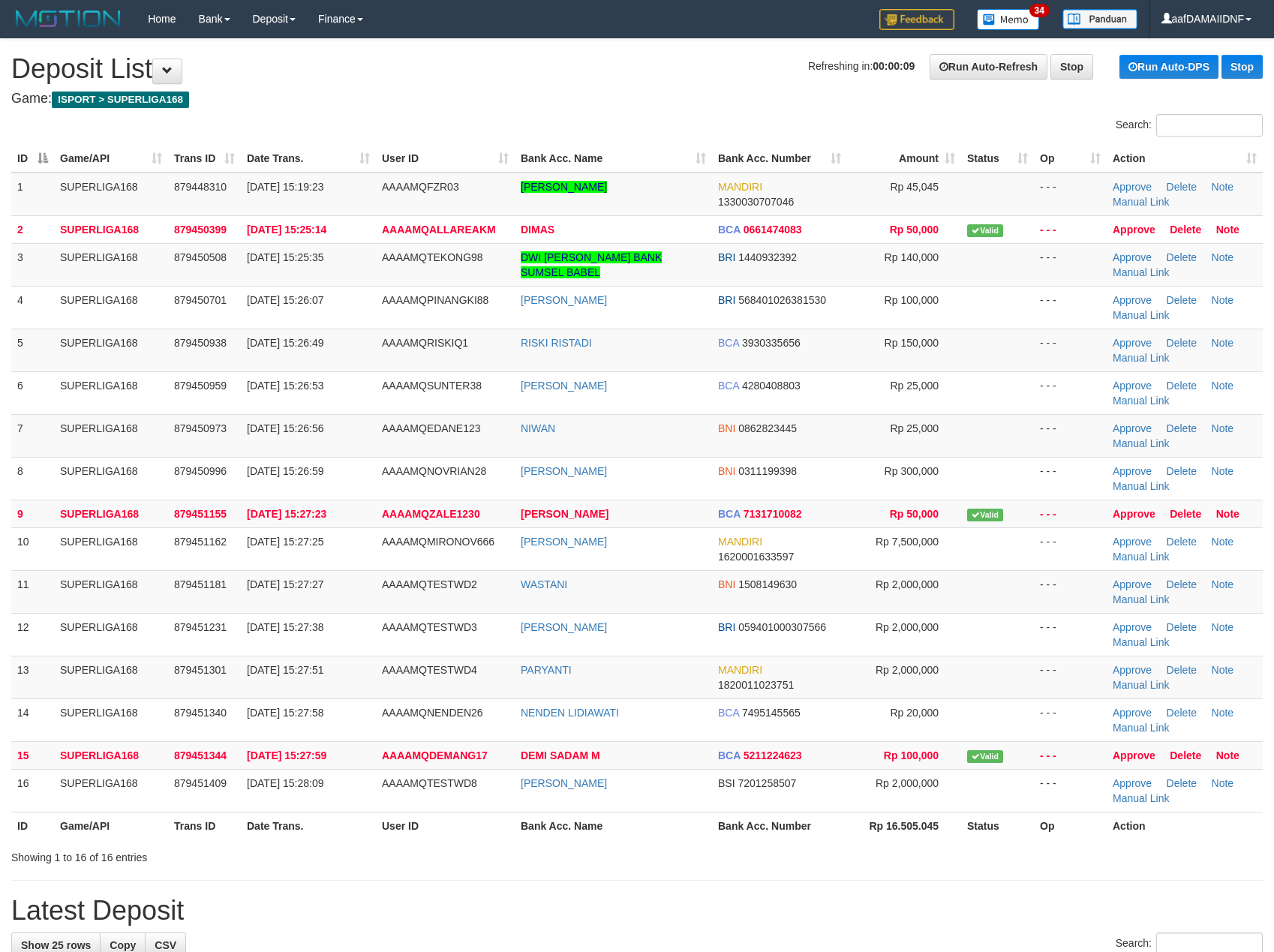 This screenshot has height=952, width=1274. What do you see at coordinates (33, 591) in the screenshot?
I see `td: 11` at bounding box center [33, 591].